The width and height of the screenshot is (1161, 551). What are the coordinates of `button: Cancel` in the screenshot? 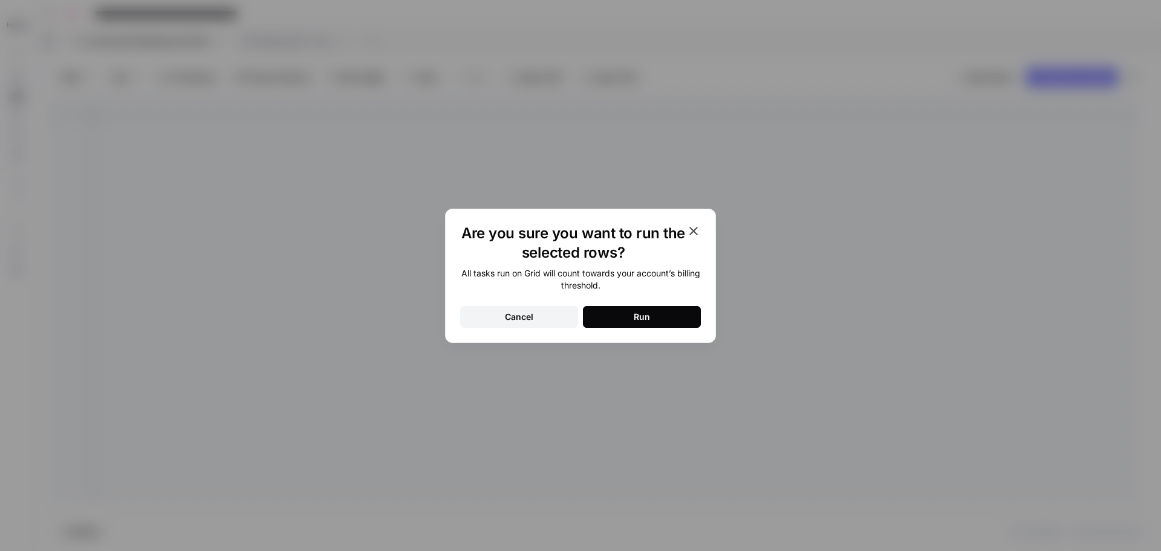 It's located at (519, 317).